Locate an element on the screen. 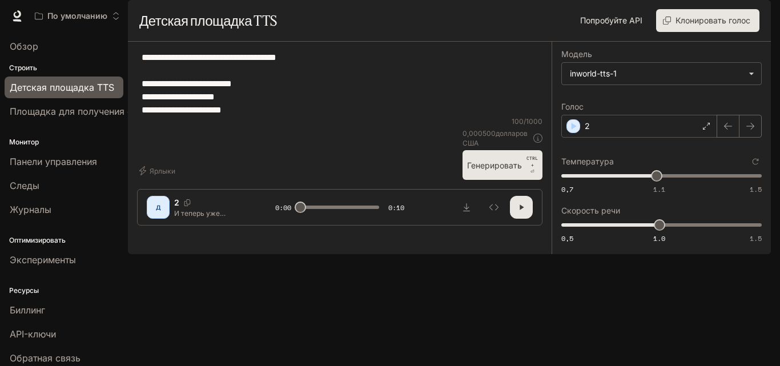  font: inworld-tts-1 is located at coordinates (593, 73).